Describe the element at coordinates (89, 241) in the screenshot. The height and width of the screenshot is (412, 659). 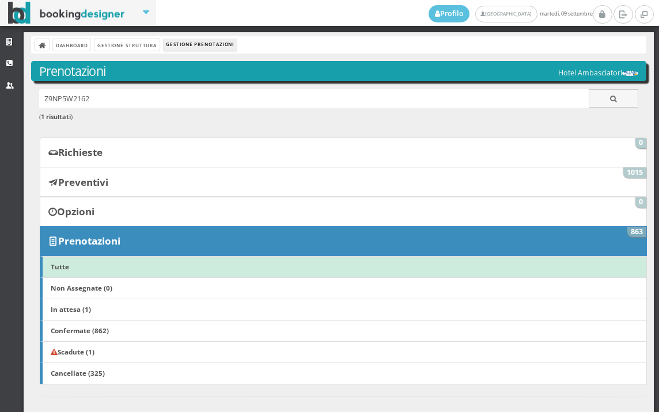
I see `b: Prenotazioni` at that location.